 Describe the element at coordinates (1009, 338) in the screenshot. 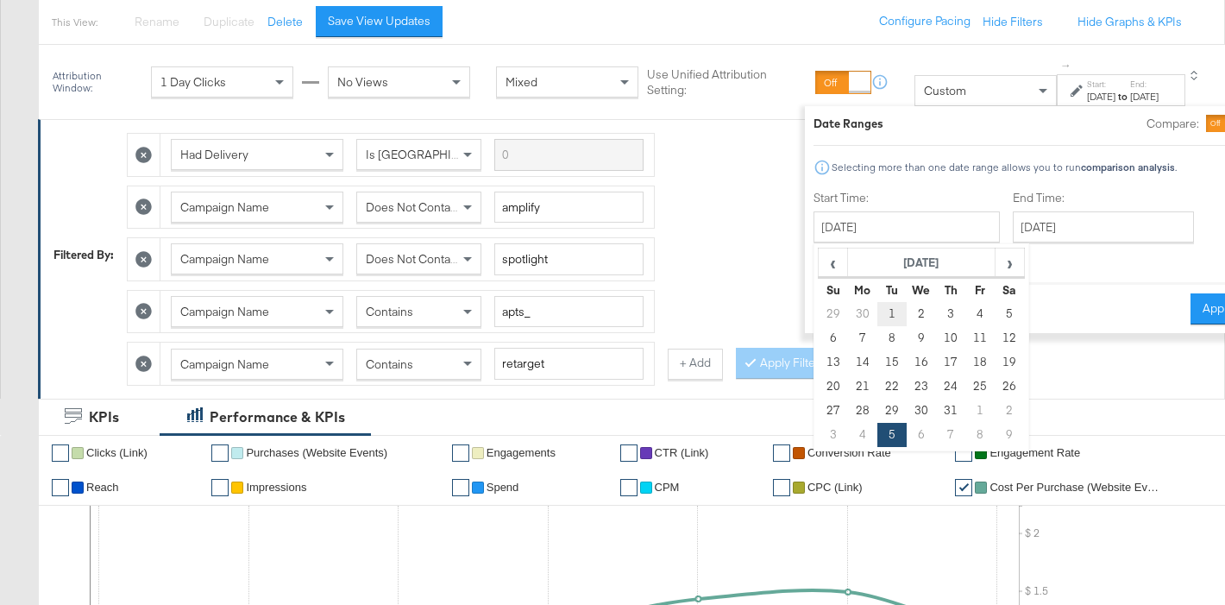

I see `td: 12` at that location.